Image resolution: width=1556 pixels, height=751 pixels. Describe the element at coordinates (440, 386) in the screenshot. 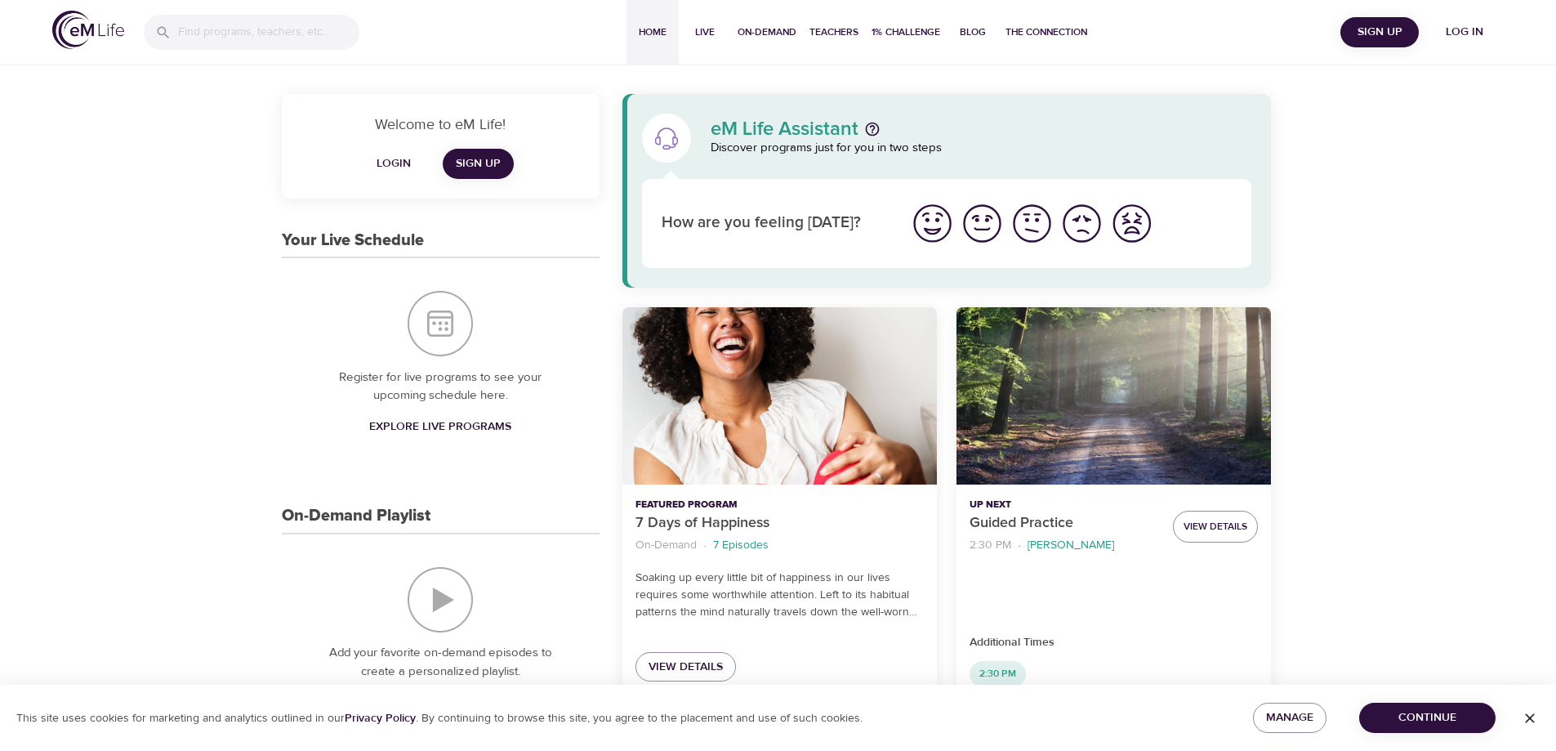

I see `p: Register for live programs to see your upcoming schedule here.` at that location.